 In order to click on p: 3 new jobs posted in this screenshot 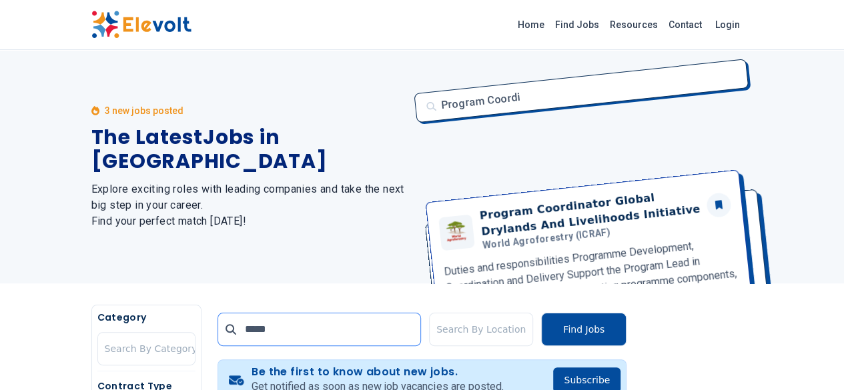, I will do `click(144, 111)`.